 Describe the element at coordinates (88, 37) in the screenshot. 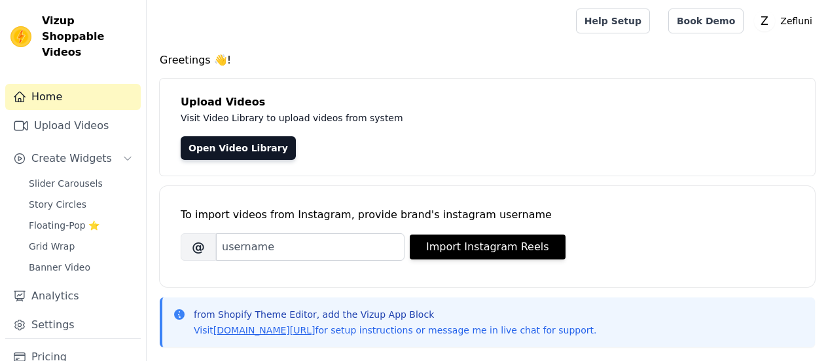

I see `span: Vizup Shoppable Videos` at that location.